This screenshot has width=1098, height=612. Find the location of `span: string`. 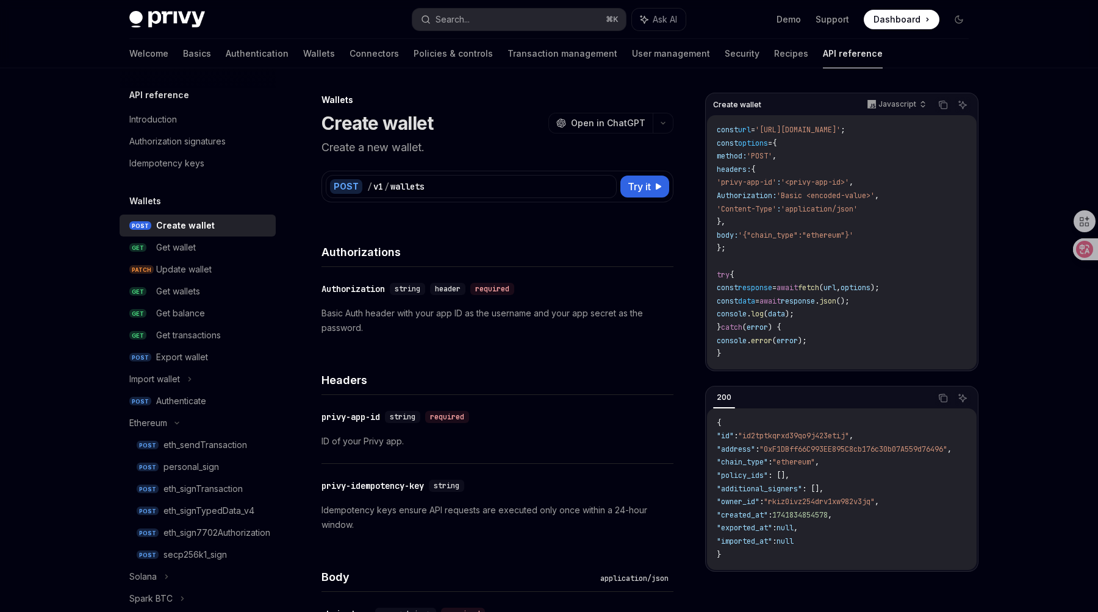

span: string is located at coordinates (446, 486).